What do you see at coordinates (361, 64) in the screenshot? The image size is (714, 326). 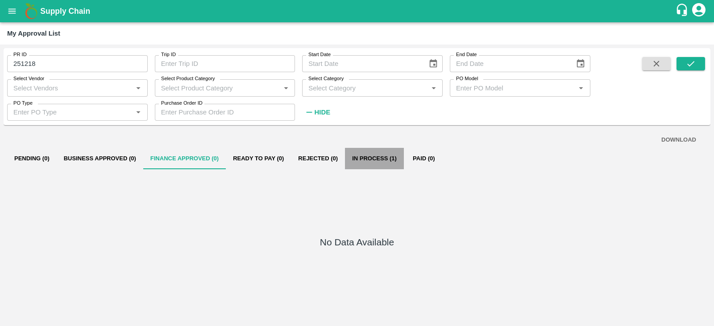 I see `input: Start Date` at bounding box center [361, 64].